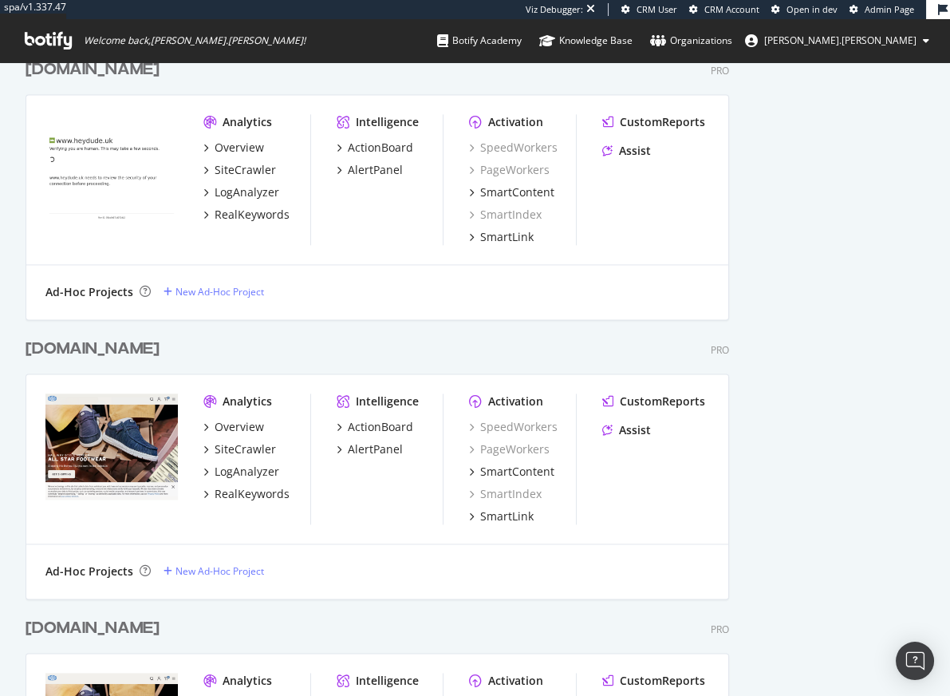  What do you see at coordinates (691, 41) in the screenshot?
I see `div: Organizations` at bounding box center [691, 41].